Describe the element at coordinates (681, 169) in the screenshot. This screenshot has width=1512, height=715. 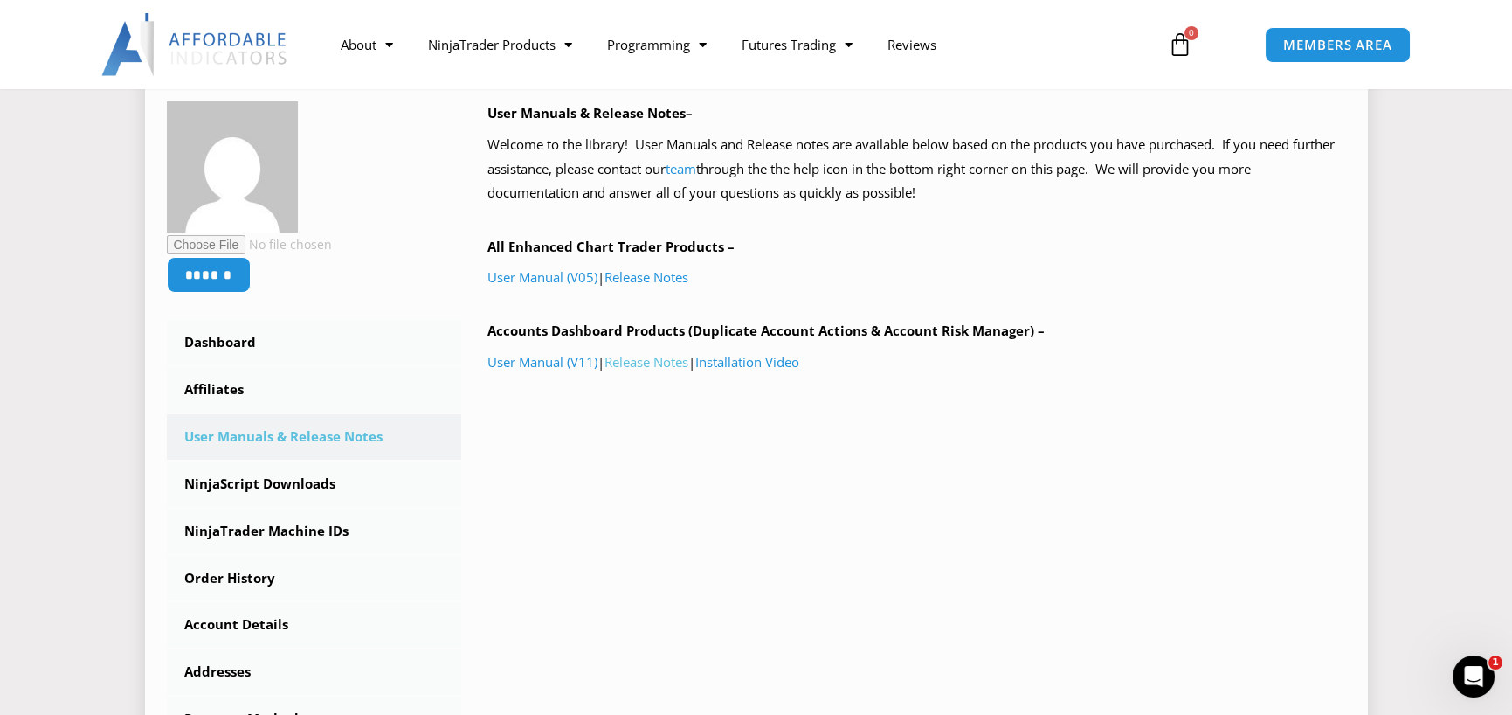
I see `a: team` at that location.